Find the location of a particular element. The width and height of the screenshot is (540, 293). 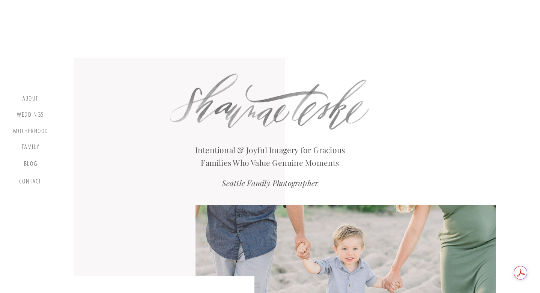

div: blog is located at coordinates (30, 165).